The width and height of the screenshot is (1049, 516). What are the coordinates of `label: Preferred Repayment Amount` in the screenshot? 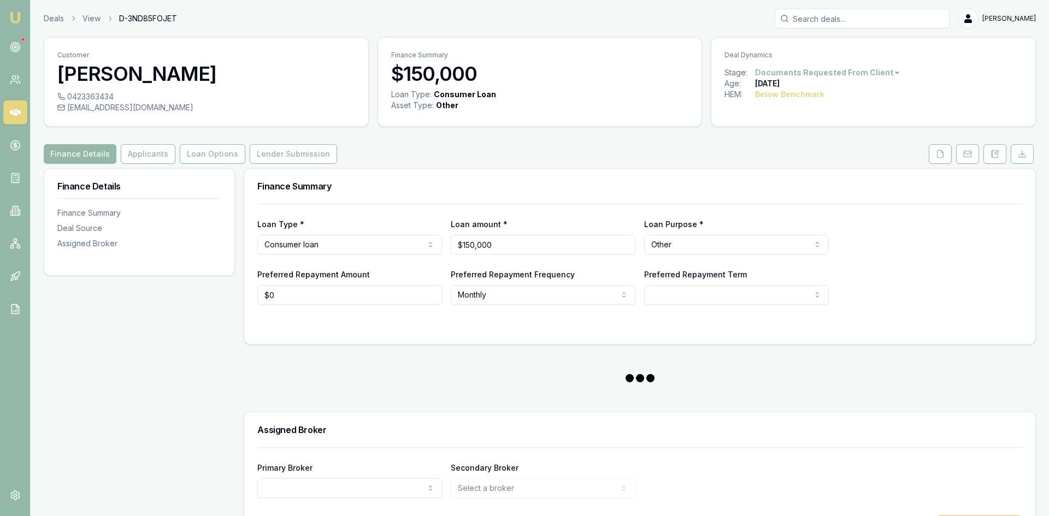 It's located at (314, 274).